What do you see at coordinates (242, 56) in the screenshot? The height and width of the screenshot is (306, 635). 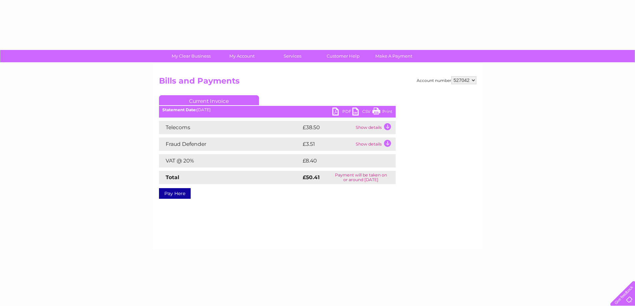 I see `a: My Account` at bounding box center [242, 56].